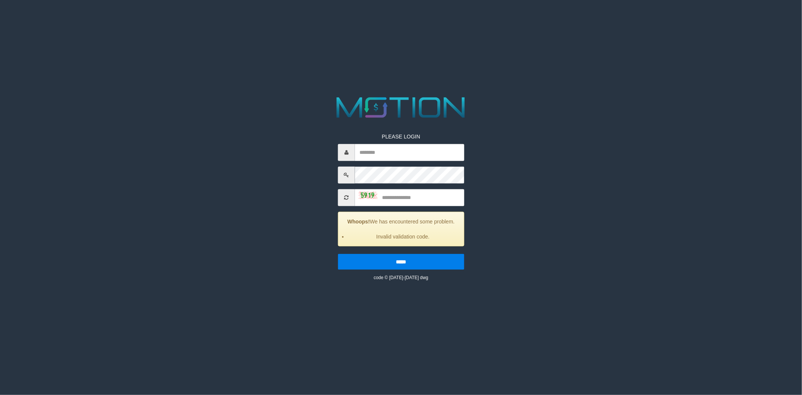 This screenshot has height=395, width=802. What do you see at coordinates (401, 136) in the screenshot?
I see `p: PLEASE LOGIN` at bounding box center [401, 136].